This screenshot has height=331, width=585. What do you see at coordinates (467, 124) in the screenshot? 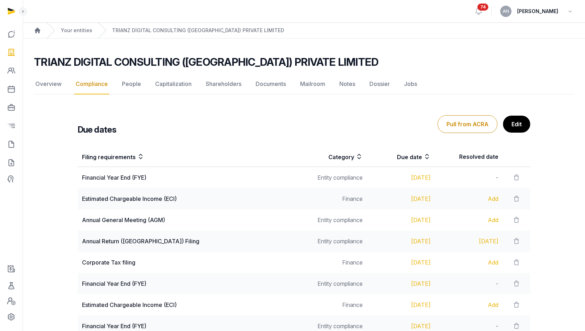
I see `button: Pull from ACRA` at bounding box center [467, 124].